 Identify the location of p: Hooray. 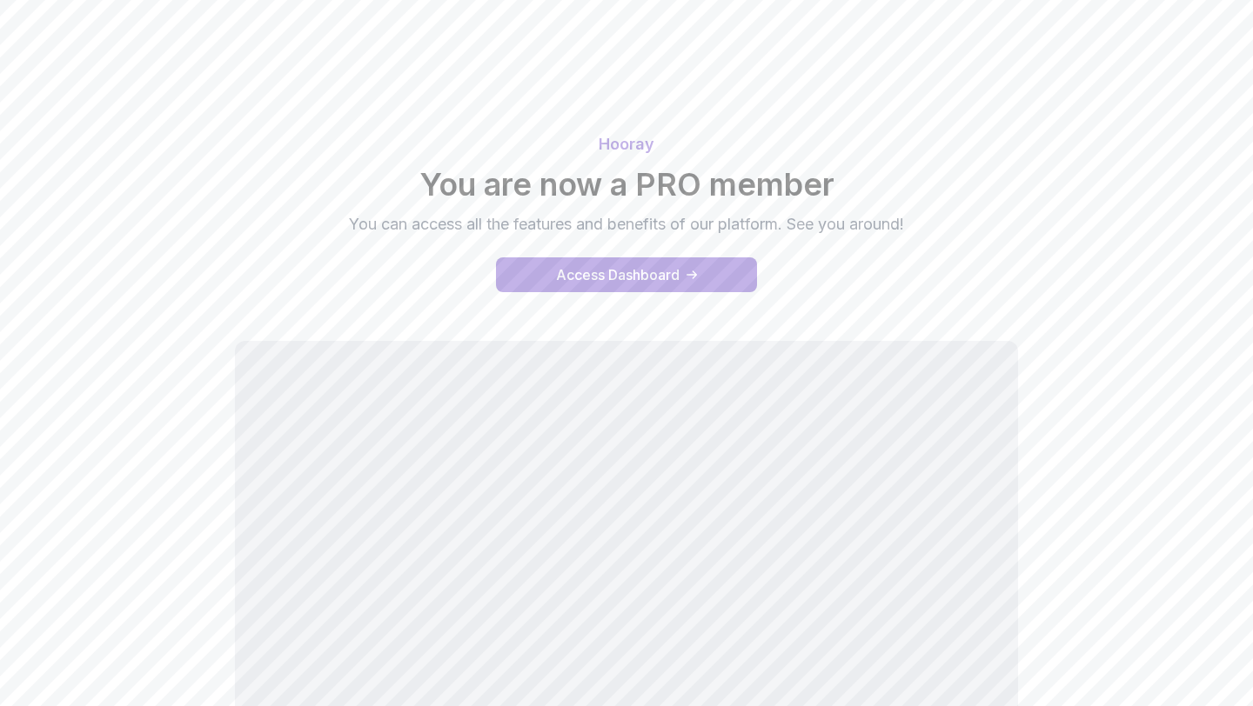
(626, 144).